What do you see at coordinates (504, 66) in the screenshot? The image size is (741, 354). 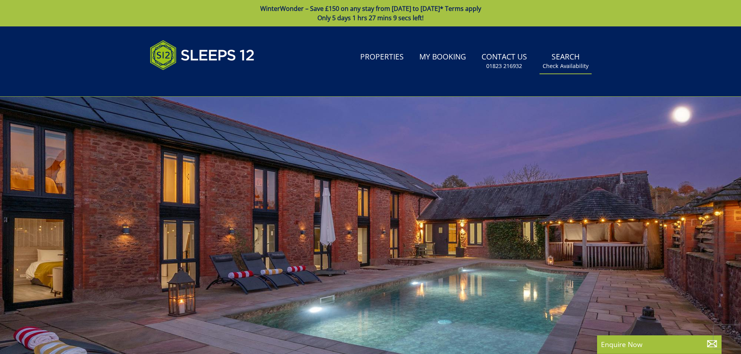 I see `small: 01823 216932` at bounding box center [504, 66].